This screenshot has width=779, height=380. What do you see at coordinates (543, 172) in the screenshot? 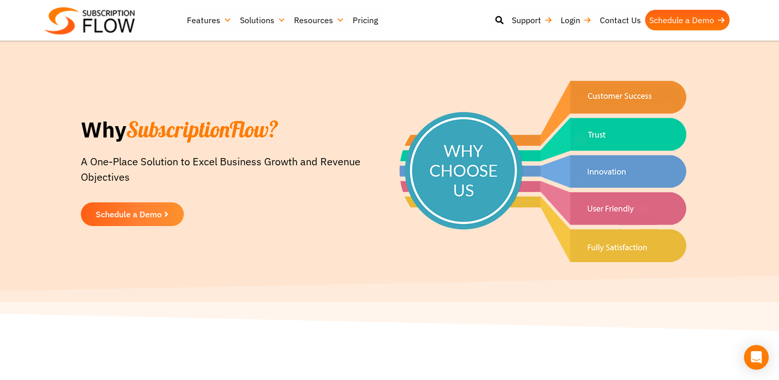
I see `img: Why-Us` at bounding box center [543, 172].